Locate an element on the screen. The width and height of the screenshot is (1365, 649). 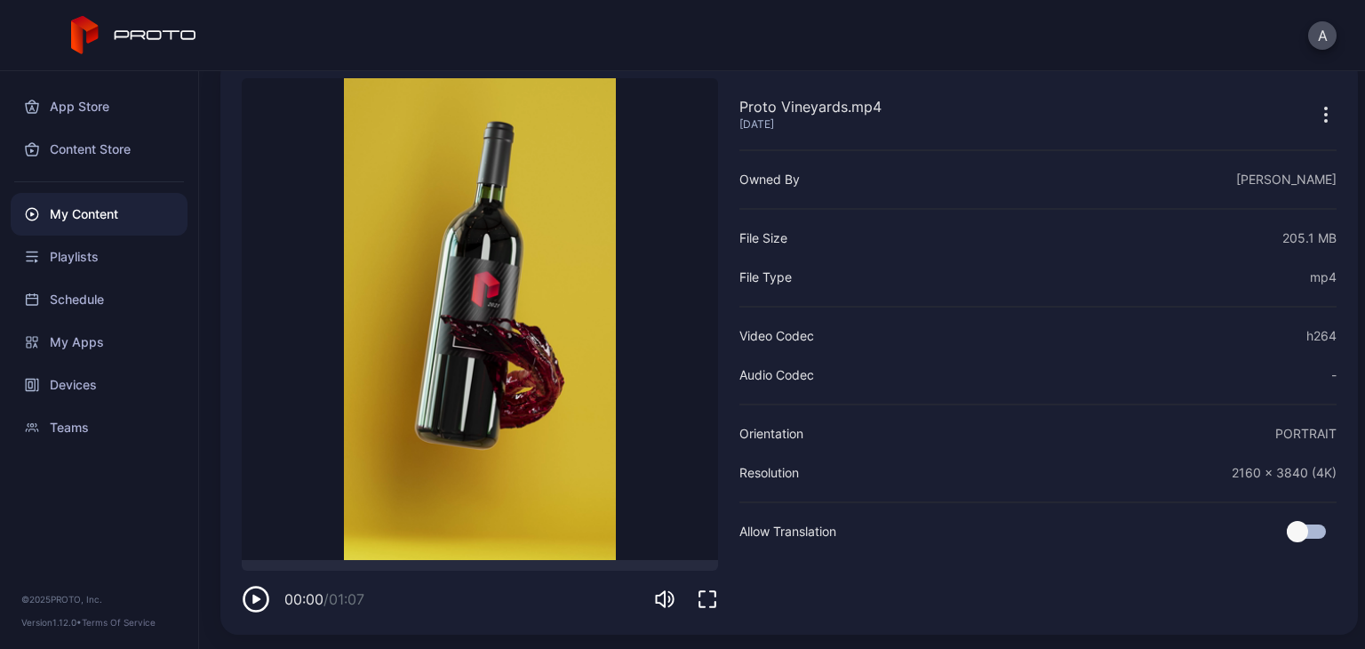
div: File Size is located at coordinates (763, 238).